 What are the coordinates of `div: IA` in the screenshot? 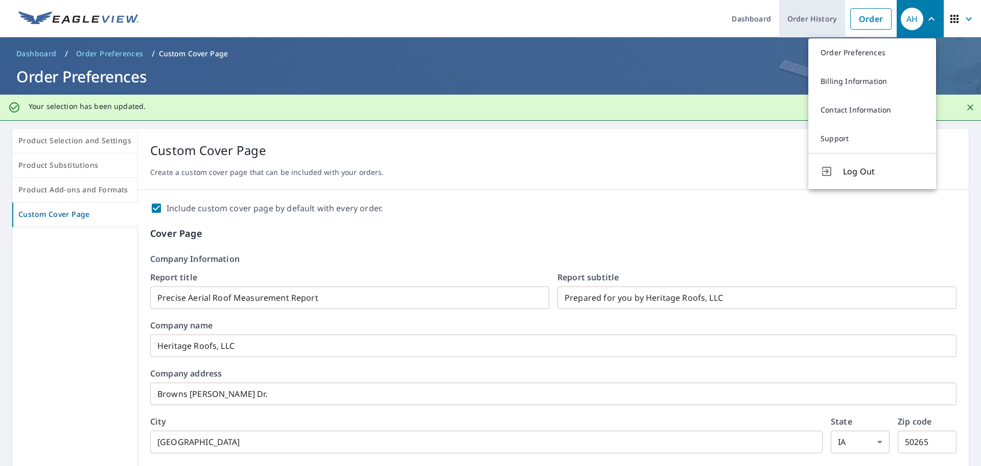 It's located at (860, 442).